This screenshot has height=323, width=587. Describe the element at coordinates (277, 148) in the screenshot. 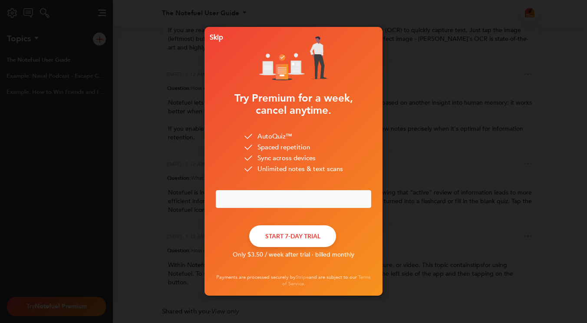

I see `div: Spaced repetition` at that location.